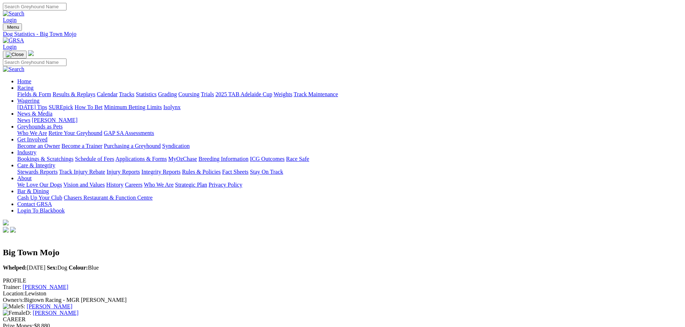 This screenshot has width=685, height=327. What do you see at coordinates (342, 34) in the screenshot?
I see `a: Dog Statistics - Big Town Mojo` at bounding box center [342, 34].